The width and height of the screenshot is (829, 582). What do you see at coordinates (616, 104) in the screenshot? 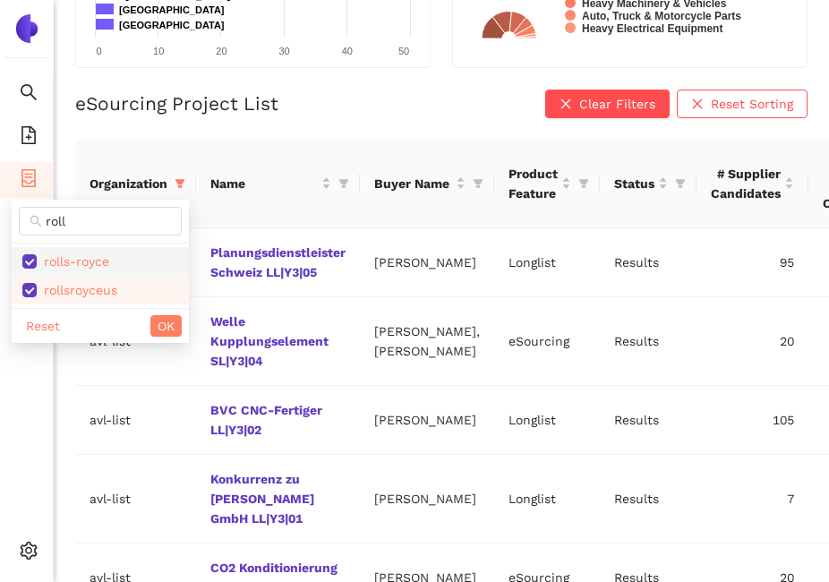
I see `span: Clear Filters` at bounding box center [616, 104].